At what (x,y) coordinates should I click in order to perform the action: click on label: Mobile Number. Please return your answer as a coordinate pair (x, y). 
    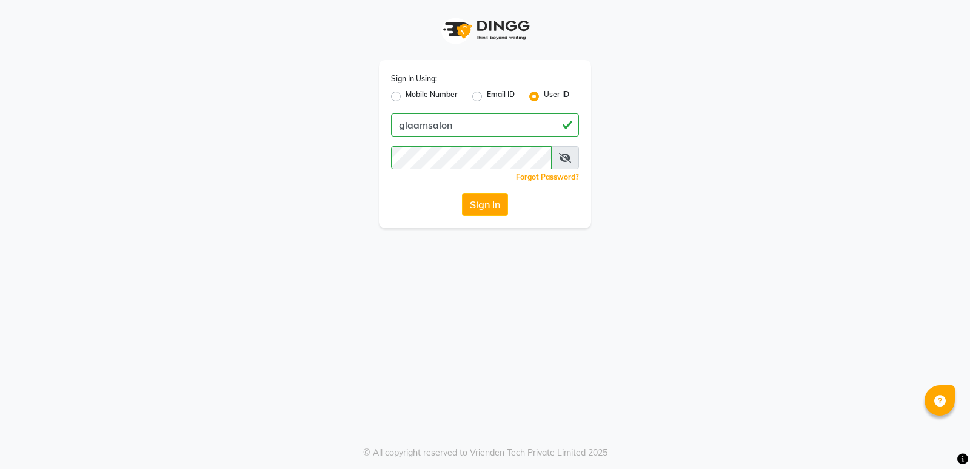
    Looking at the image, I should click on (432, 96).